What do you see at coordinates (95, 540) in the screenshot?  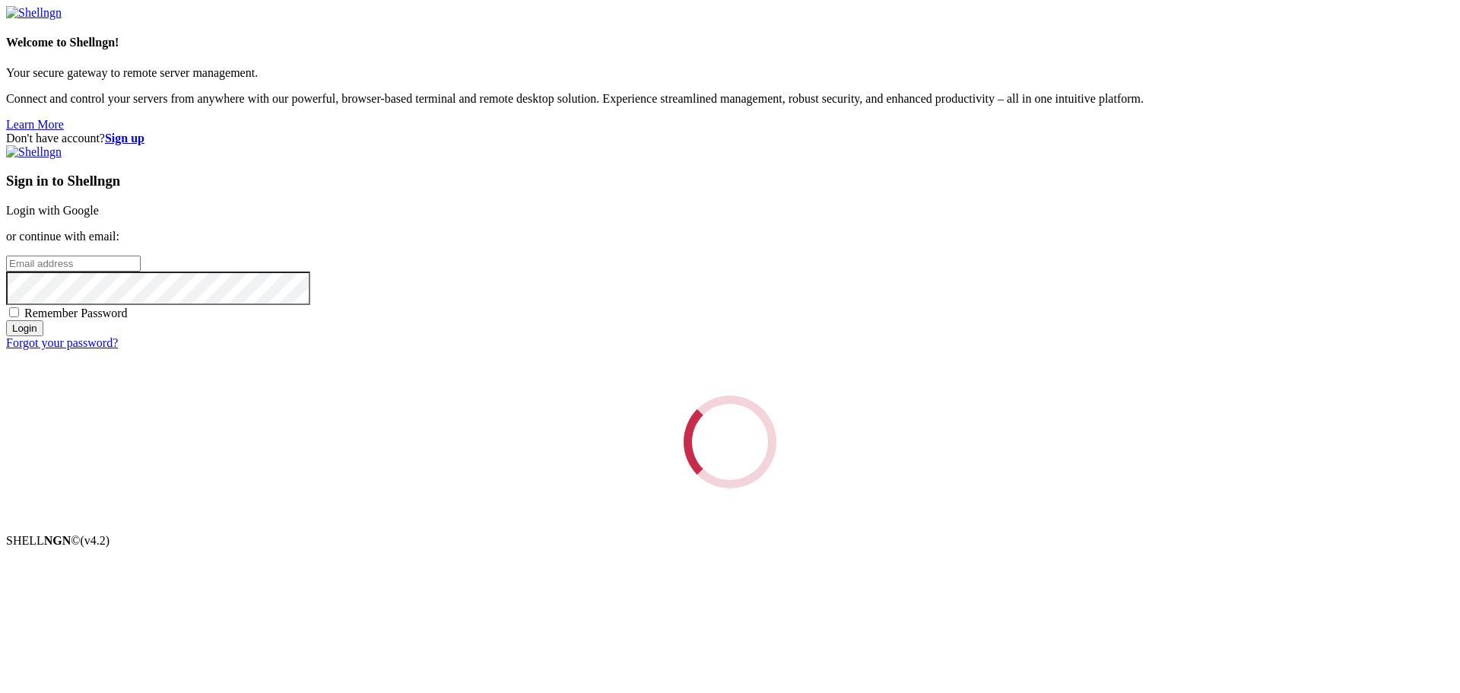 I see `span: 4.2.0` at bounding box center [95, 540].